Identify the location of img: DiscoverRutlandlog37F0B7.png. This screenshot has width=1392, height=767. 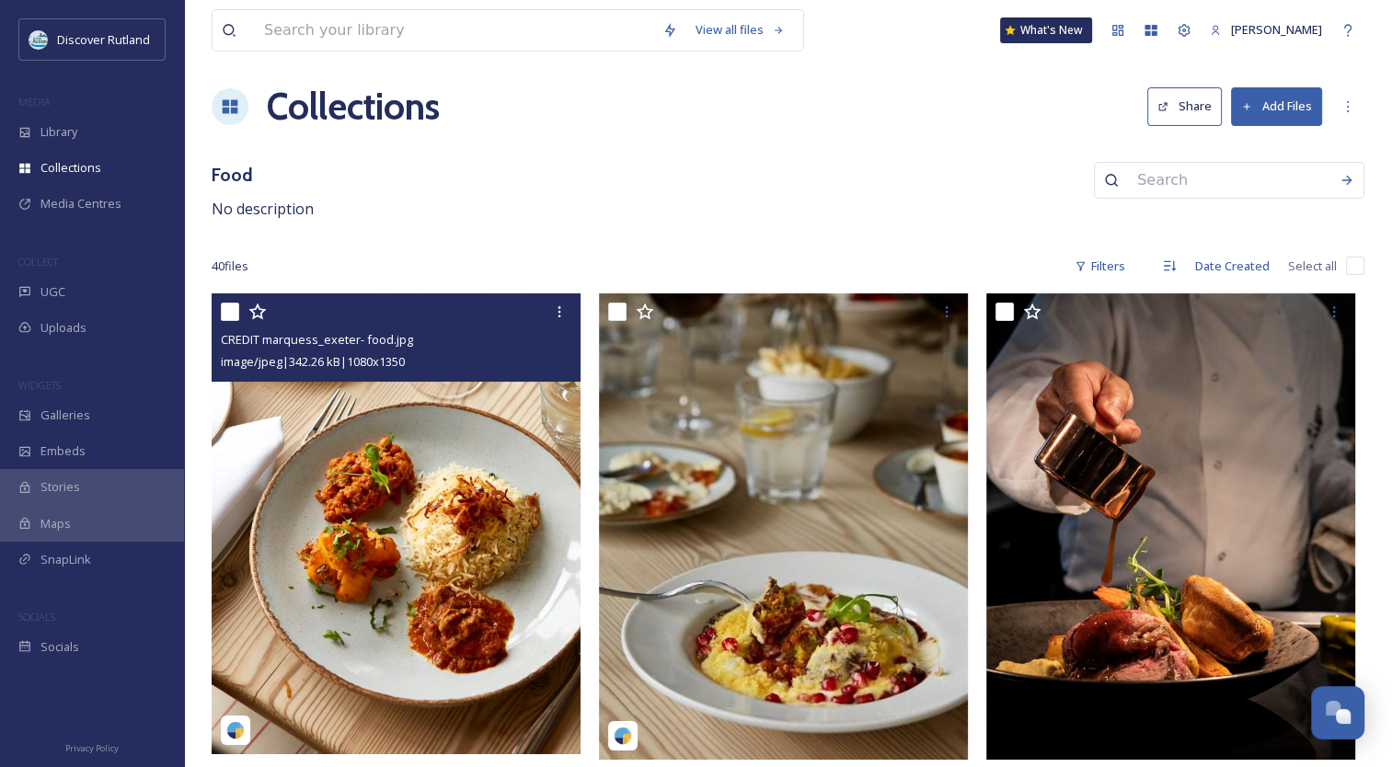
(39, 40).